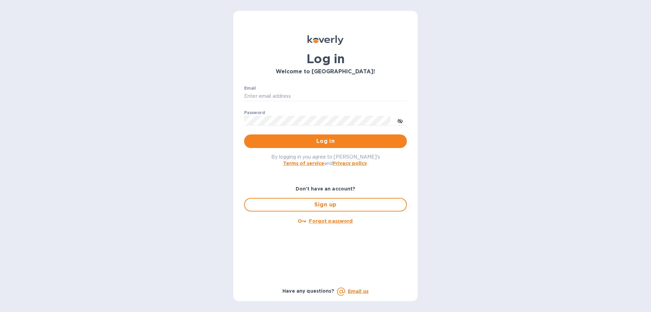 This screenshot has width=651, height=312. What do you see at coordinates (326, 40) in the screenshot?
I see `img: Koverly` at bounding box center [326, 40].